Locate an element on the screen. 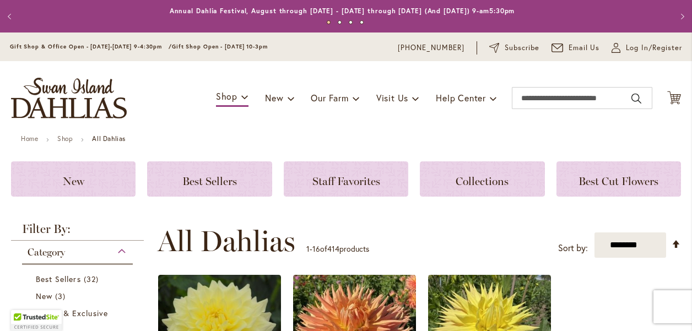 This screenshot has height=331, width=692. span: Email Us is located at coordinates (584, 48).